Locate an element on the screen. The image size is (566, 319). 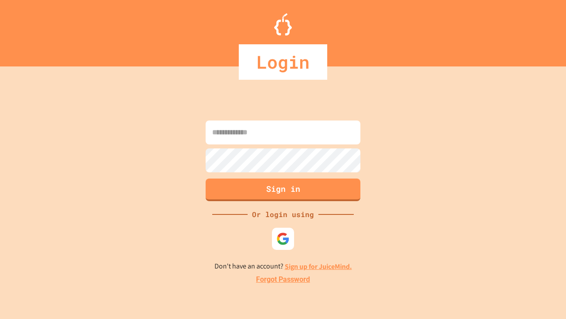
img: Logo.svg is located at coordinates (283, 24).